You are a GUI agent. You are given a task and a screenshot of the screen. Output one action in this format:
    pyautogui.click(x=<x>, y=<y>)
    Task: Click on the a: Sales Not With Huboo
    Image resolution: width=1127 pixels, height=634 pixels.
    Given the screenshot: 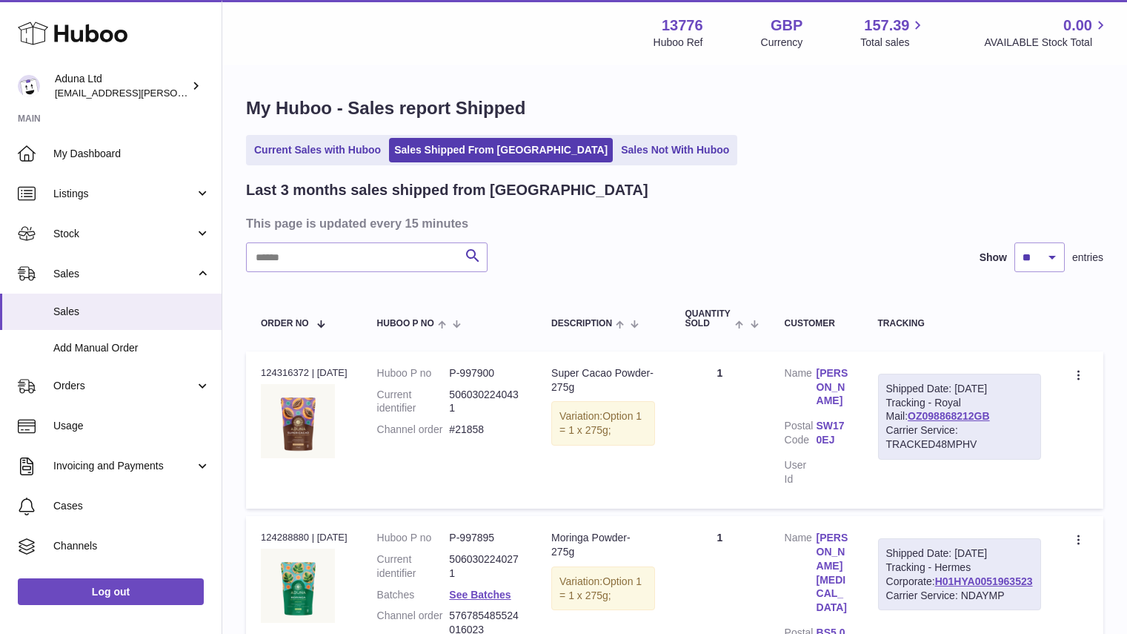 What is the action you would take?
    pyautogui.click(x=675, y=150)
    